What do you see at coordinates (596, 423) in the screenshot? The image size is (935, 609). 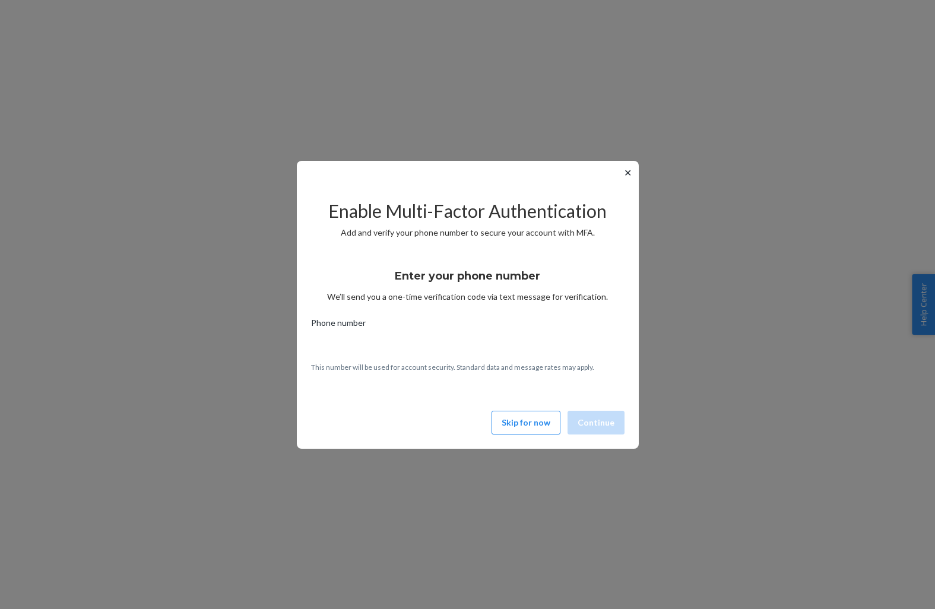 I see `button: Continue` at bounding box center [596, 423].